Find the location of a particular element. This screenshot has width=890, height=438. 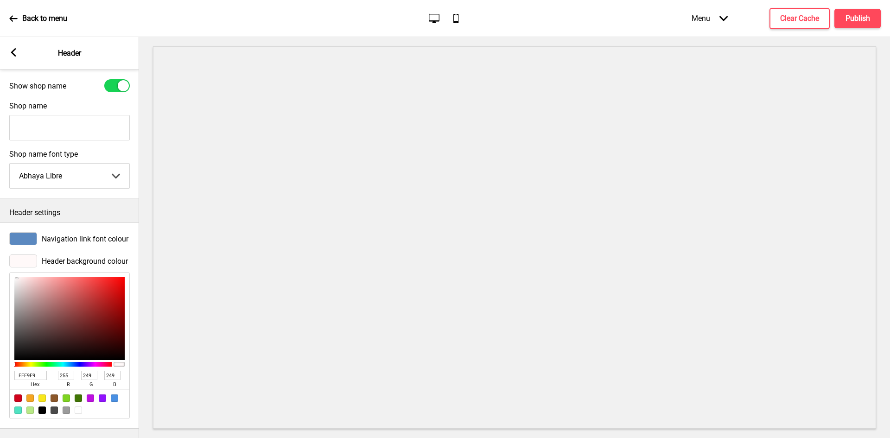

a: Back to menu is located at coordinates (38, 19).